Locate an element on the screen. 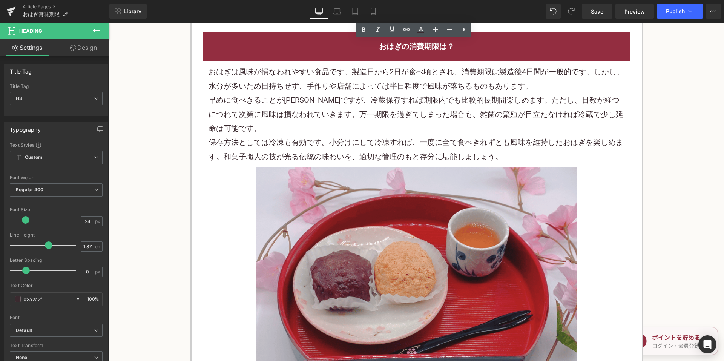 Image resolution: width=724 pixels, height=361 pixels. button: More is located at coordinates (713, 11).